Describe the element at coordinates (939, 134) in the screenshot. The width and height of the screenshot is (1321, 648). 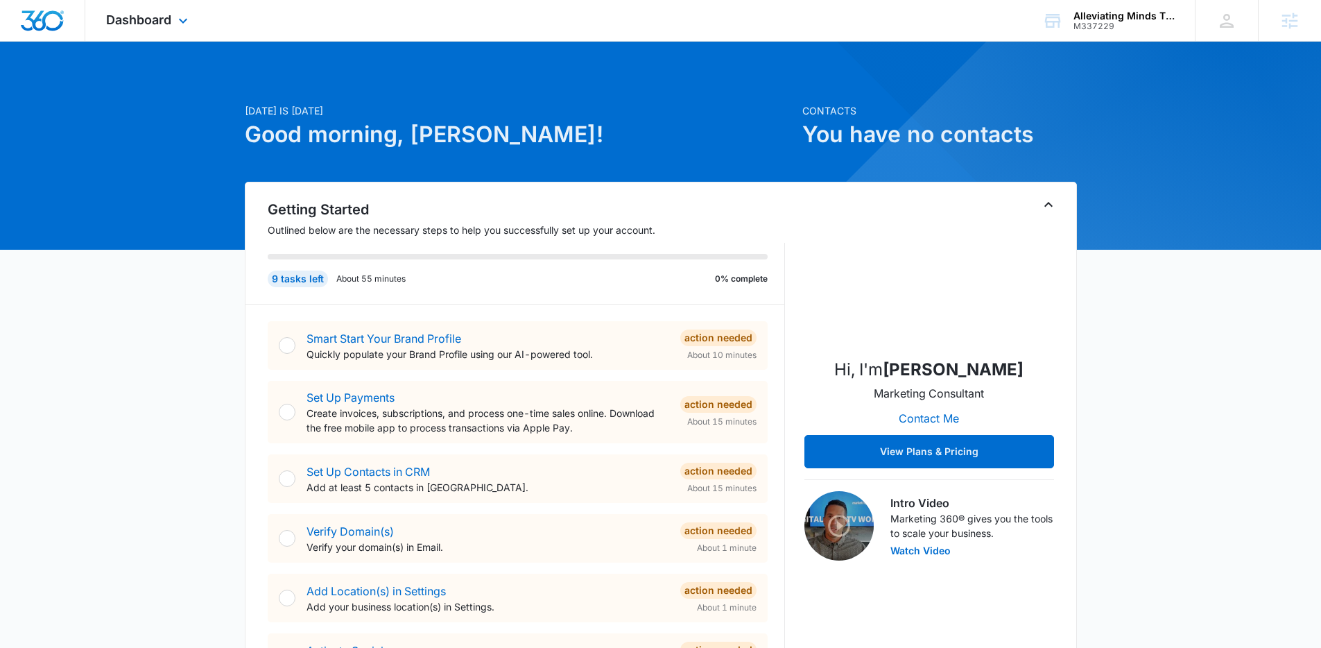
I see `h1: You have no contacts` at that location.